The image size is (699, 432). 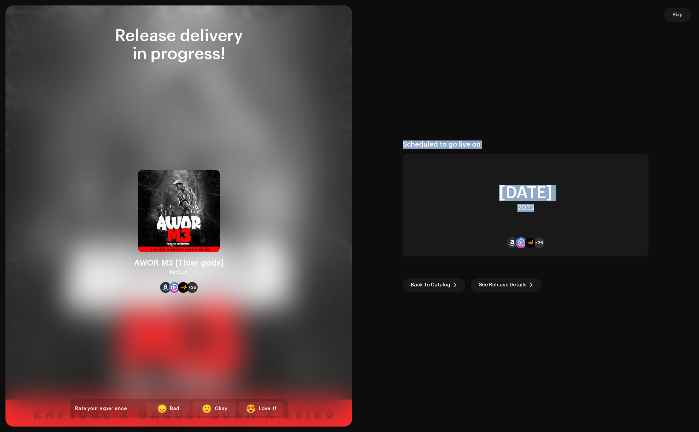 What do you see at coordinates (101, 409) in the screenshot?
I see `span: Rate your experience` at bounding box center [101, 409].